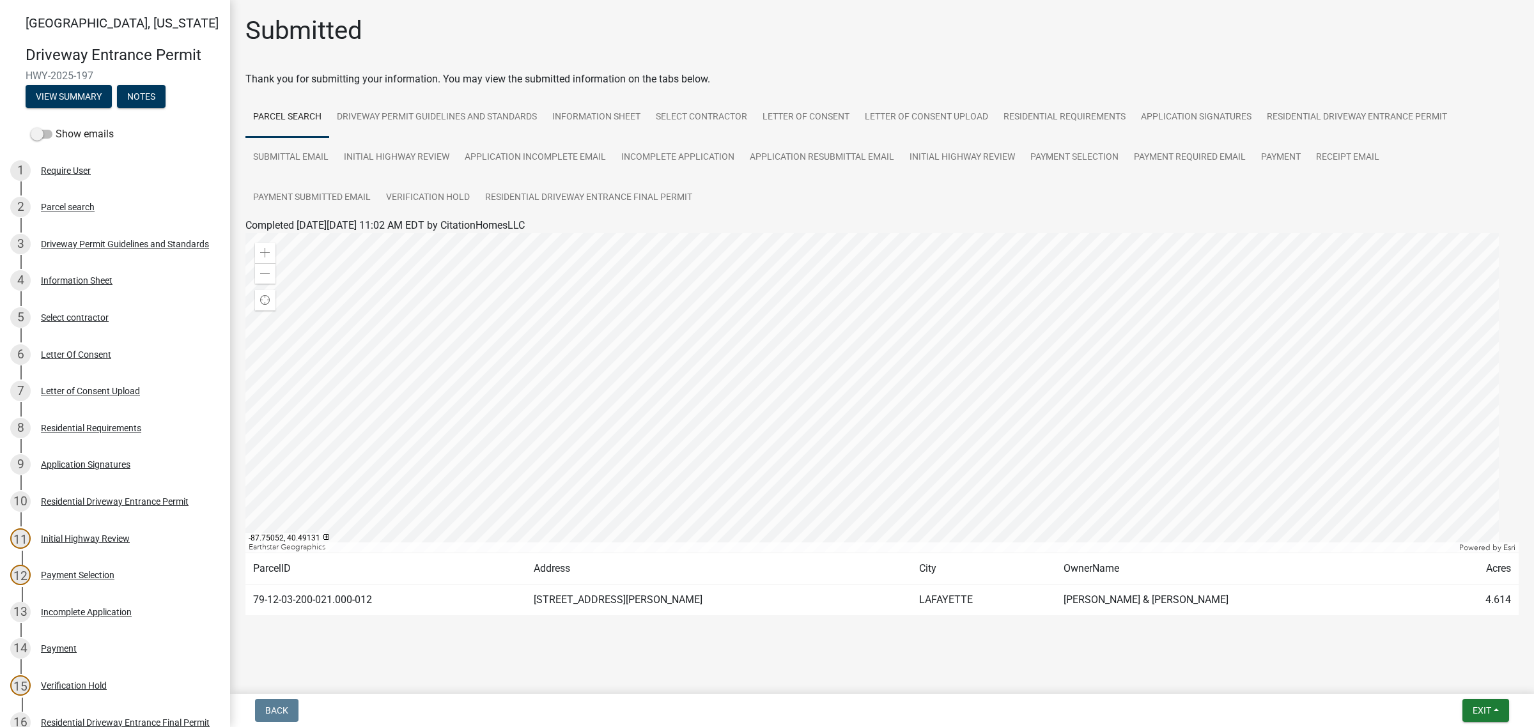  Describe the element at coordinates (806, 118) in the screenshot. I see `a: Letter Of Consent` at that location.